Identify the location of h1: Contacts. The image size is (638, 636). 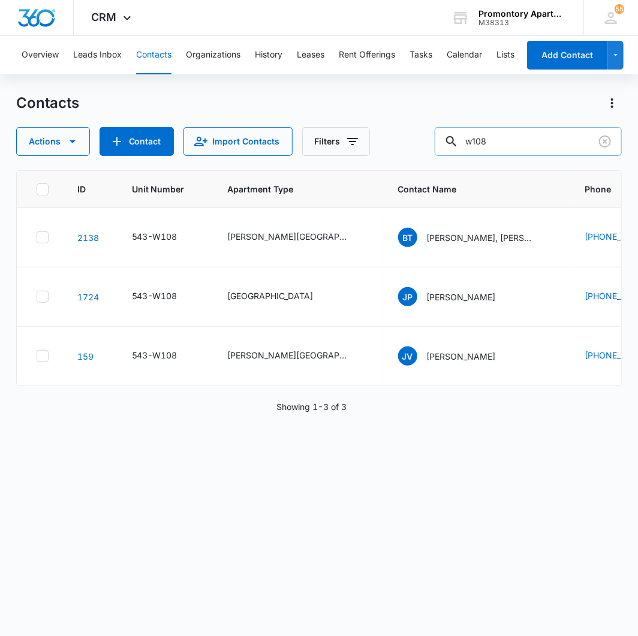
(47, 103).